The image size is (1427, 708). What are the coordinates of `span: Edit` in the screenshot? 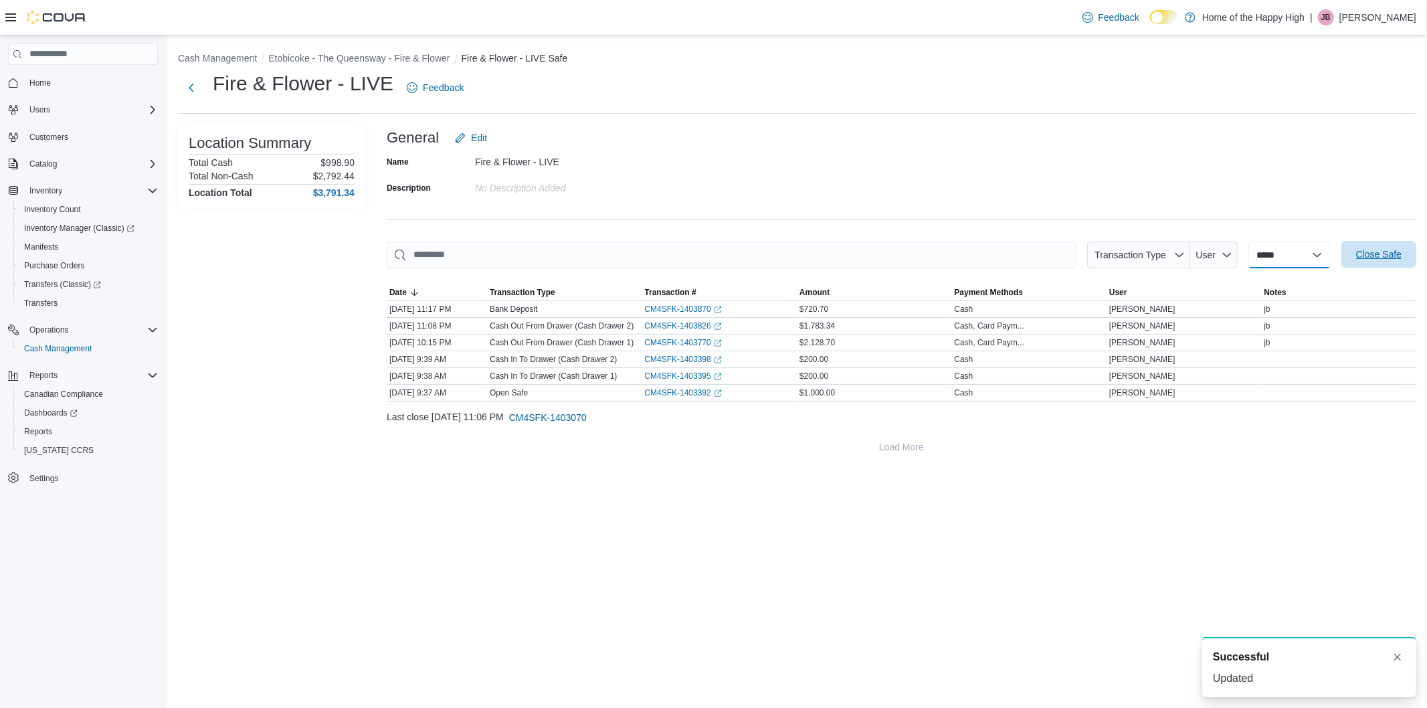 It's located at (479, 138).